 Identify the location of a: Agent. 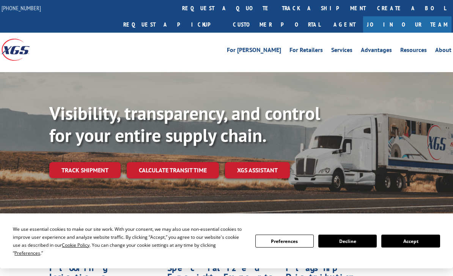
(345, 24).